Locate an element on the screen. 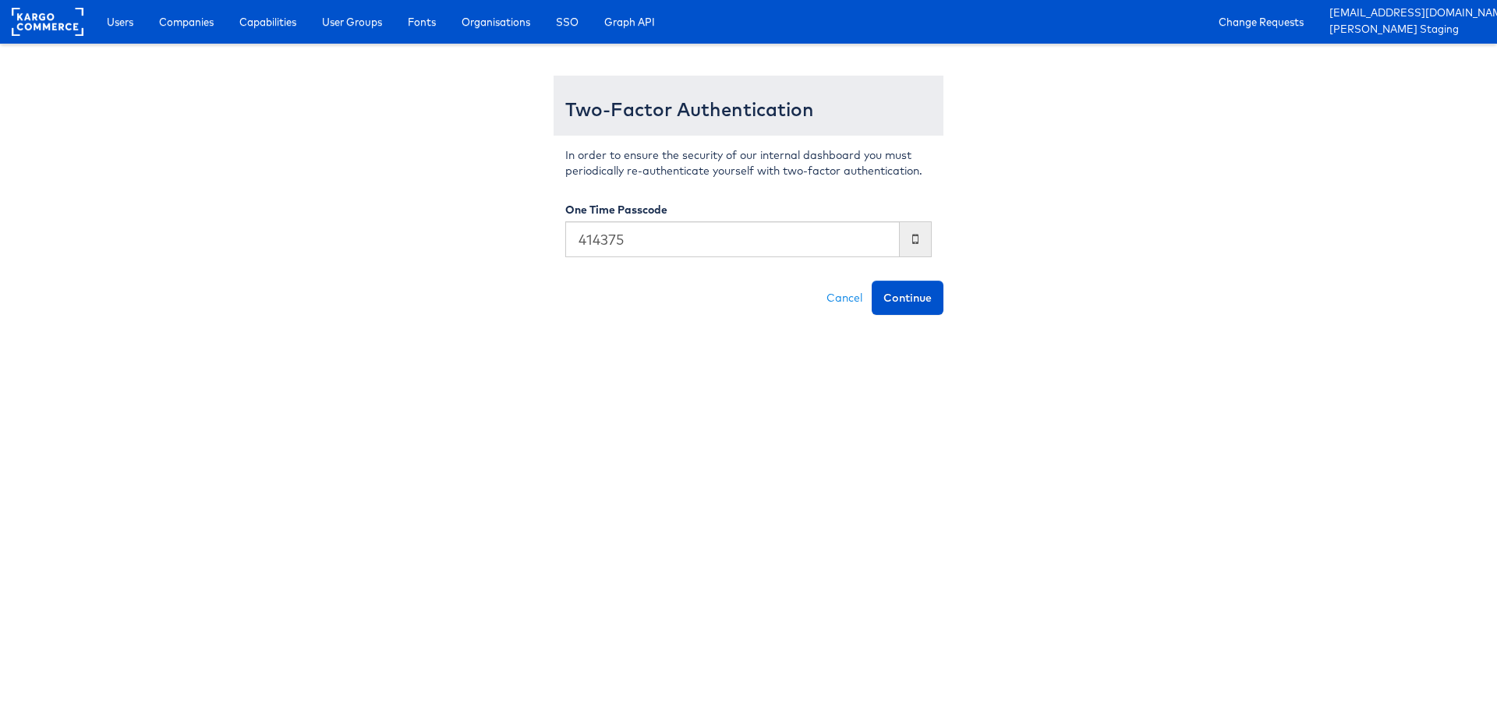 The height and width of the screenshot is (728, 1497). a: Cancel is located at coordinates (844, 298).